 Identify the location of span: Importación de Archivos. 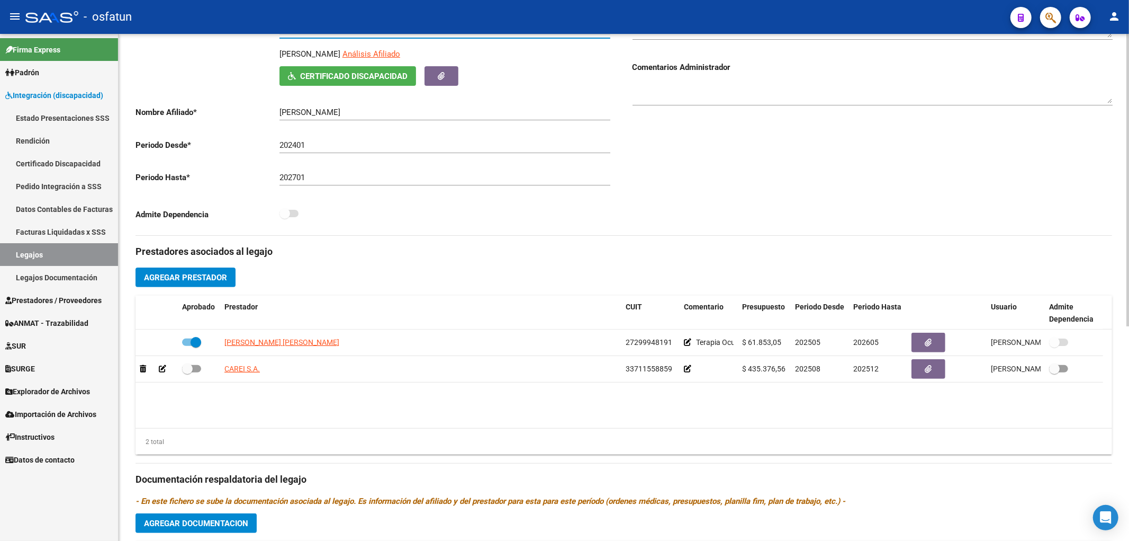
(51, 414).